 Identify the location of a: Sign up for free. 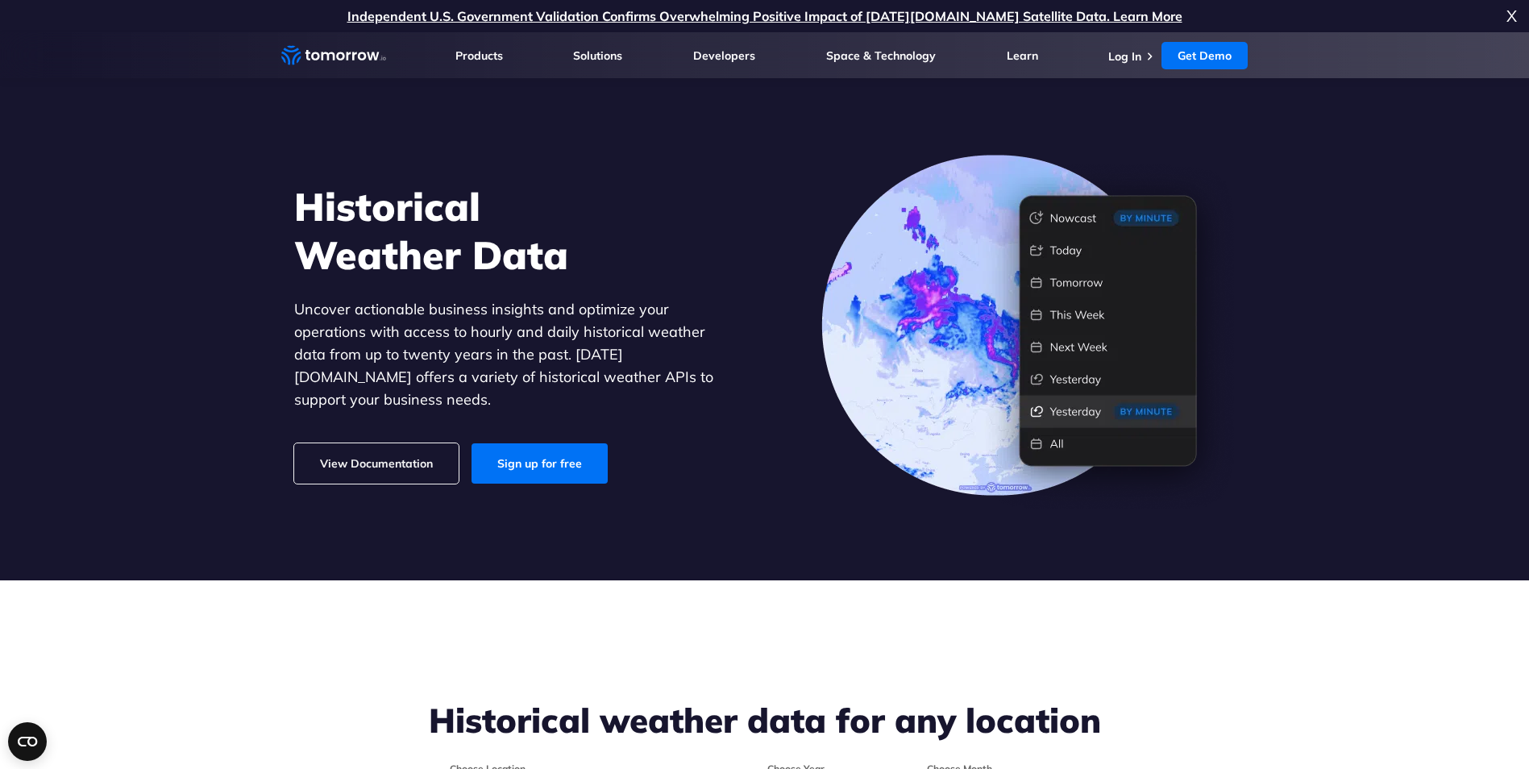
(539, 464).